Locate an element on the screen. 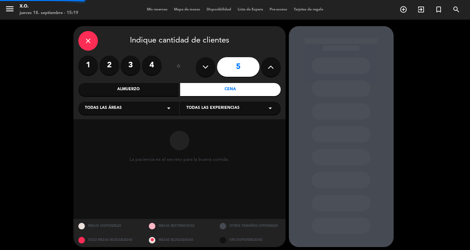 Image resolution: width=470 pixels, height=250 pixels. label: 3 is located at coordinates (131, 65).